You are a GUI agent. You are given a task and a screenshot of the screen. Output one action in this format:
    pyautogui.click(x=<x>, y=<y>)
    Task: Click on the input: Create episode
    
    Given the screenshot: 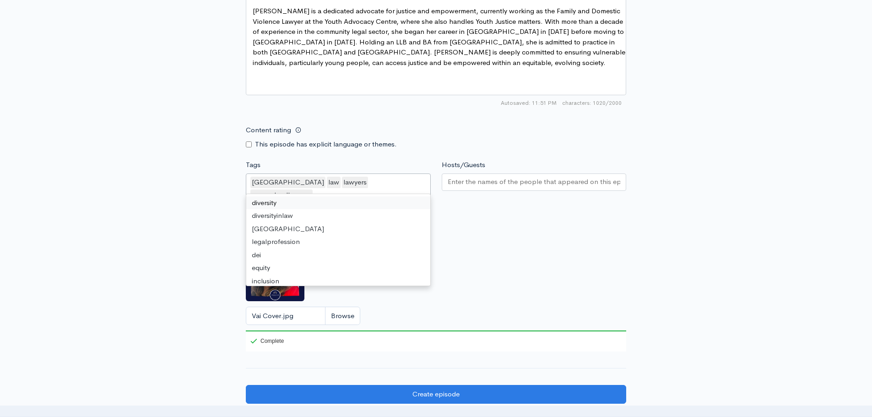 What is the action you would take?
    pyautogui.click(x=436, y=394)
    